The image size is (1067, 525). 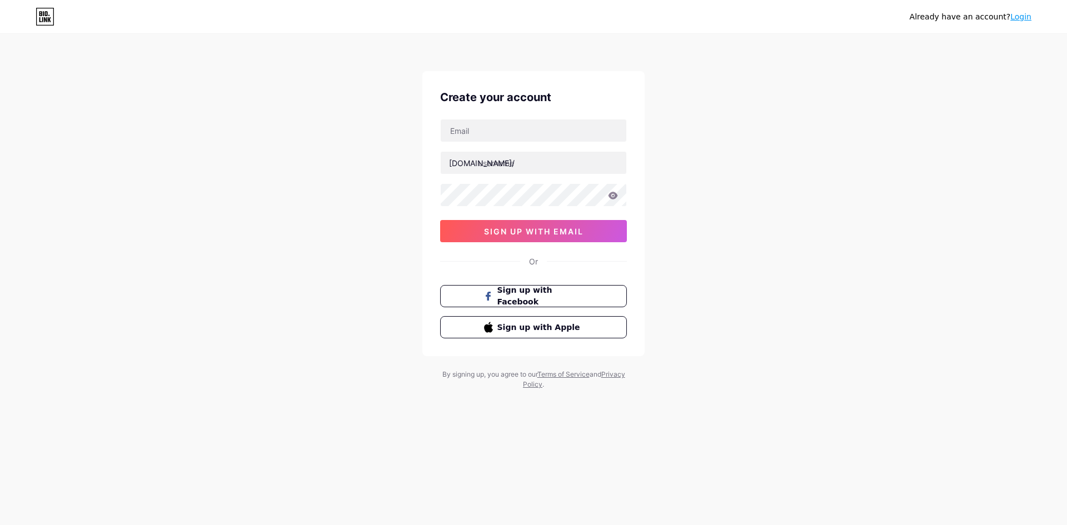 I want to click on button: sign up with email, so click(x=533, y=231).